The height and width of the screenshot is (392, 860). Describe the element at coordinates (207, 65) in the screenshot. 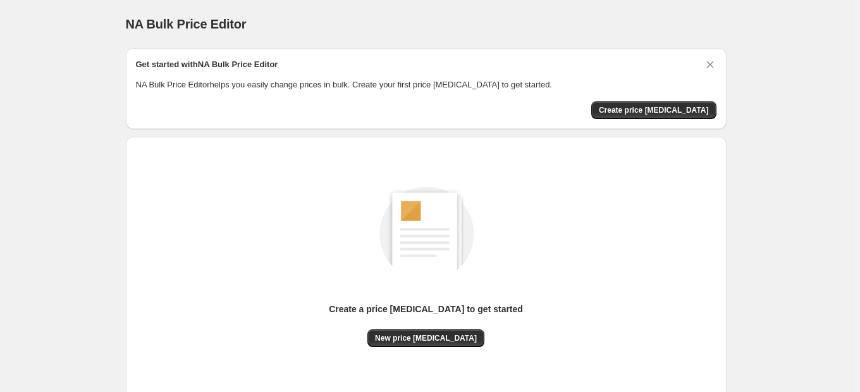

I see `h2: Get started with NA Bulk Price Editor` at that location.